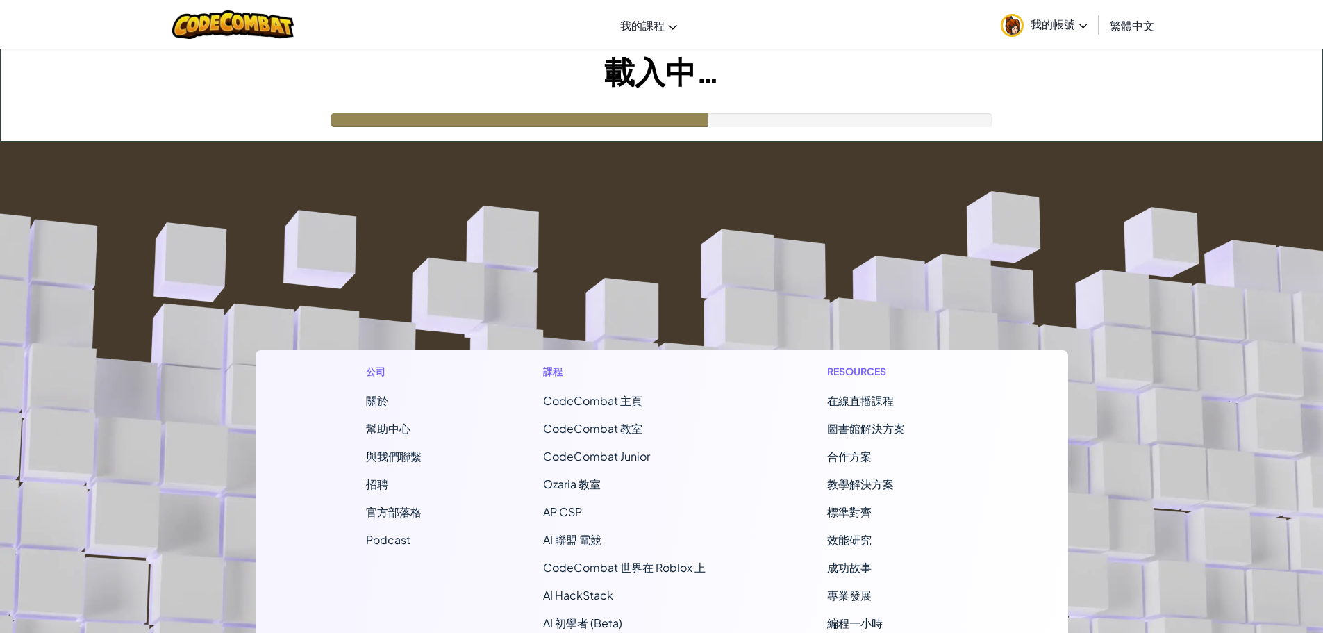 The width and height of the screenshot is (1323, 633). I want to click on h1: Resources, so click(892, 371).